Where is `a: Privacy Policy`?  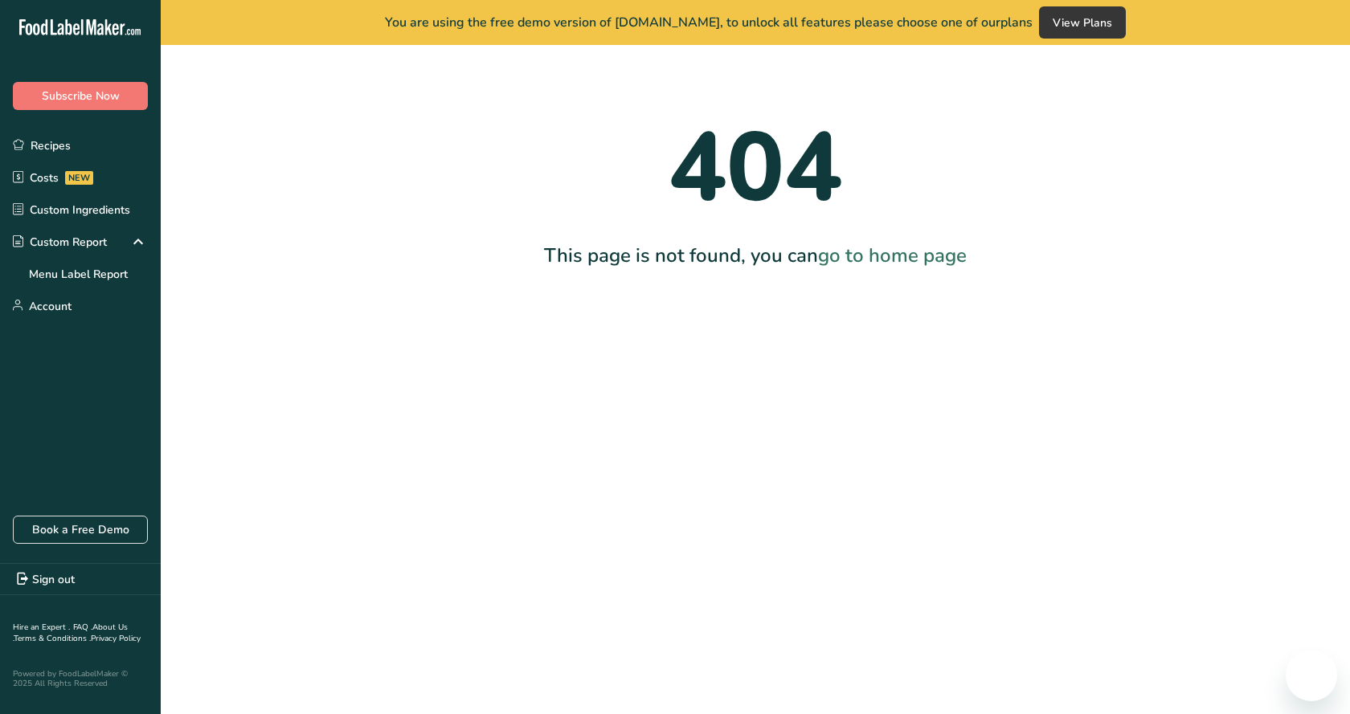 a: Privacy Policy is located at coordinates (116, 639).